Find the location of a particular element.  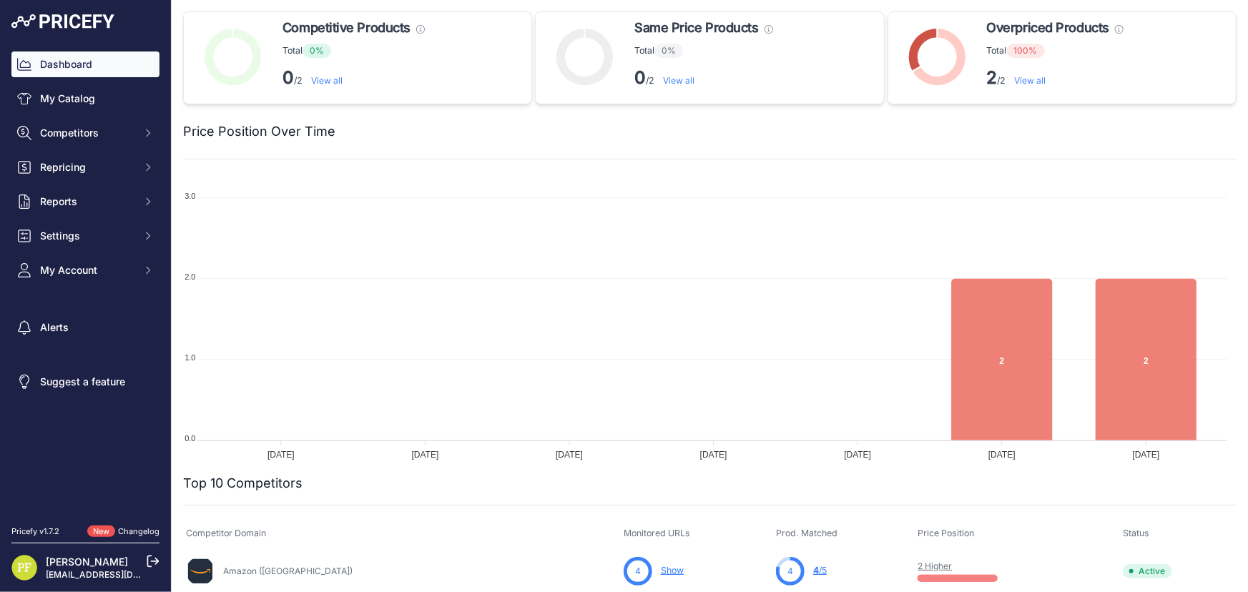

span: Competitive Products is located at coordinates (346, 28).